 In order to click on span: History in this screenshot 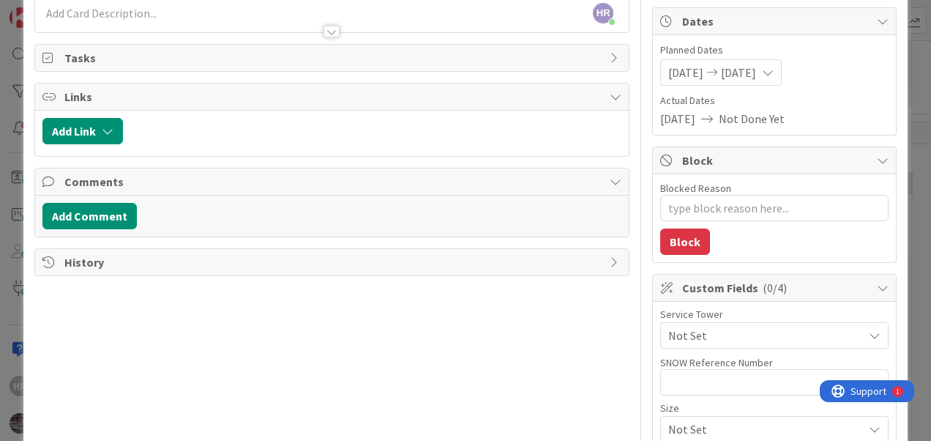, I will do `click(333, 262)`.